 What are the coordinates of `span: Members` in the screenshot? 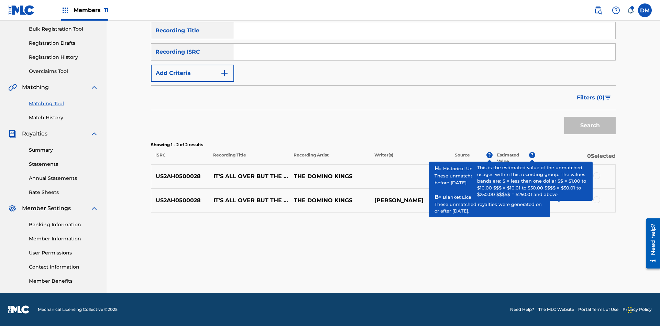 It's located at (91, 10).